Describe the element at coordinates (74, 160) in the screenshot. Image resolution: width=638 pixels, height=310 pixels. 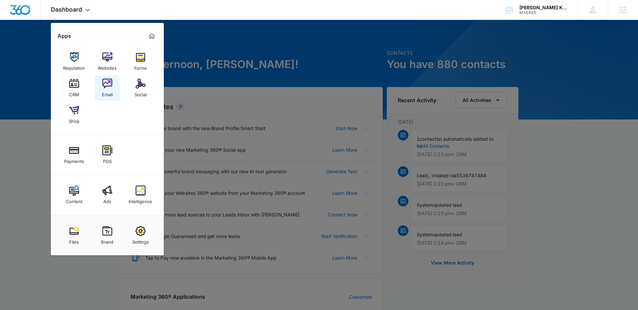
I see `div: Payments` at that location.